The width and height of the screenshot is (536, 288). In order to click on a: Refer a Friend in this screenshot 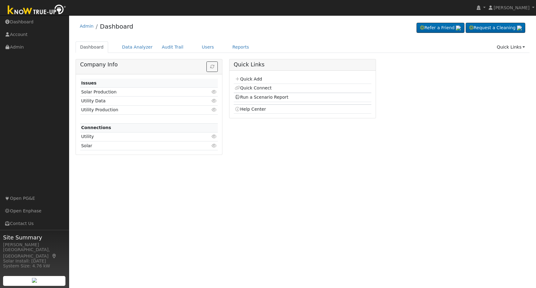, I will do `click(440, 28)`.